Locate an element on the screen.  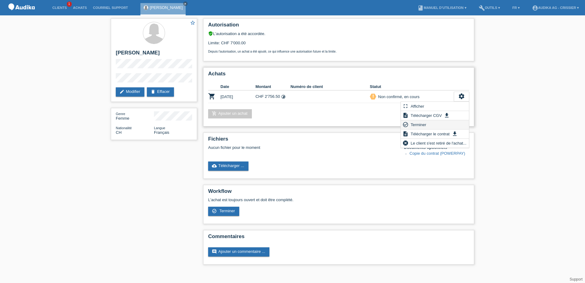
a: account_circleAudika AG - Crissier ▾ is located at coordinates (556, 8).